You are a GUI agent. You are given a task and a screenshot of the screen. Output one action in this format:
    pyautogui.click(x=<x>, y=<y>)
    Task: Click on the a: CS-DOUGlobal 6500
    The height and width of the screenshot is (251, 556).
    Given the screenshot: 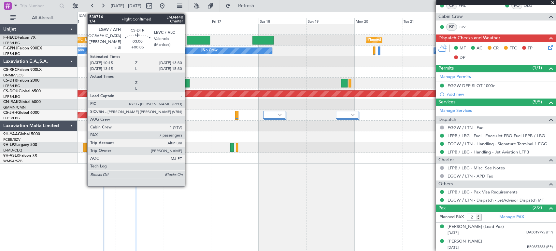 What is the action you would take?
    pyautogui.click(x=22, y=91)
    